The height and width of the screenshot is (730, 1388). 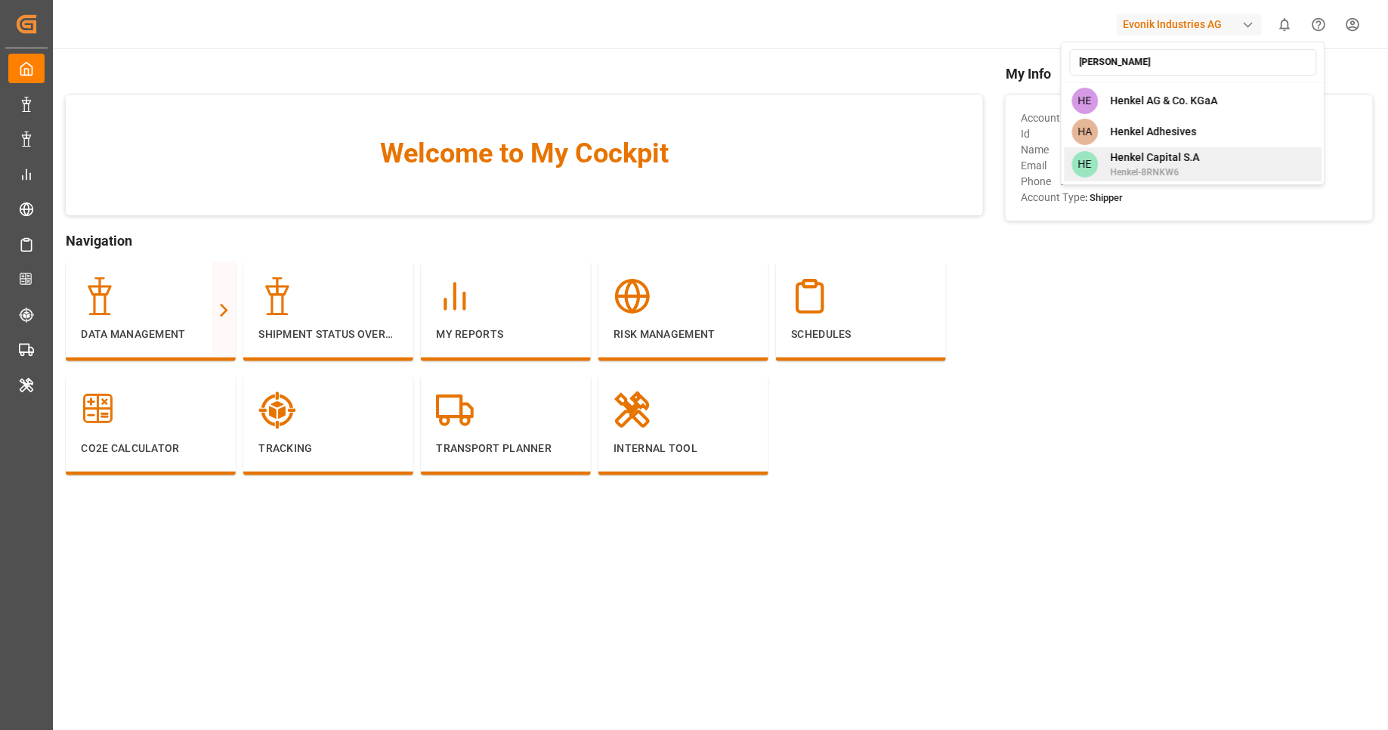 What do you see at coordinates (1084, 131) in the screenshot?
I see `span: HA` at bounding box center [1084, 131].